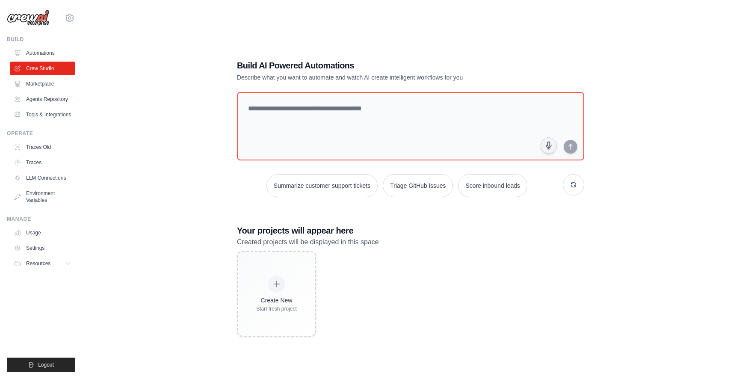  Describe the element at coordinates (42, 84) in the screenshot. I see `a: Marketplace` at that location.